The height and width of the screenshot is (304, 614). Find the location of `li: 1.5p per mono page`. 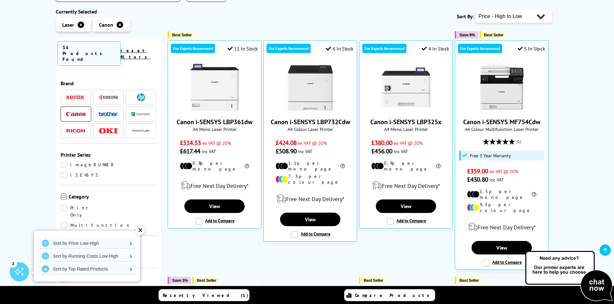

li: 1.5p per mono page is located at coordinates (501, 195).